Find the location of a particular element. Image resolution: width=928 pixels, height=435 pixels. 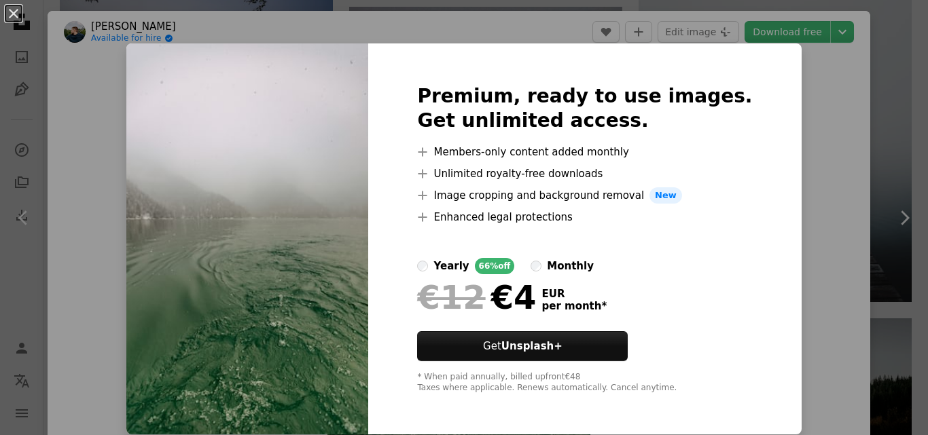

div: €4 is located at coordinates (476, 298).